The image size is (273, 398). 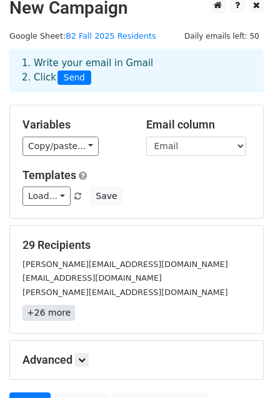 I want to click on h5: 29 Recipients, so click(x=136, y=245).